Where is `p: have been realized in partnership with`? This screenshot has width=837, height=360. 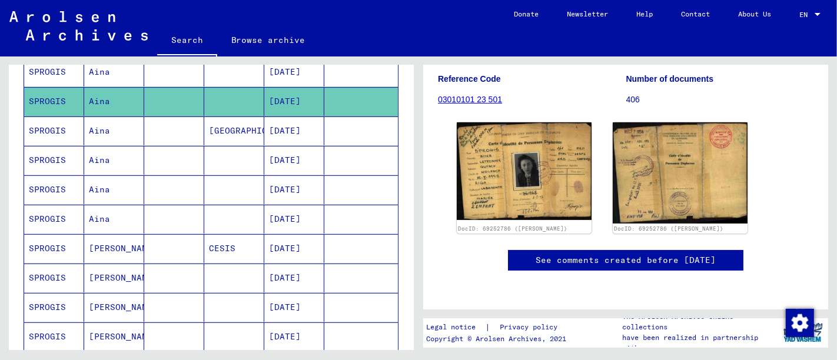 p: have been realized in partnership with is located at coordinates (700, 343).